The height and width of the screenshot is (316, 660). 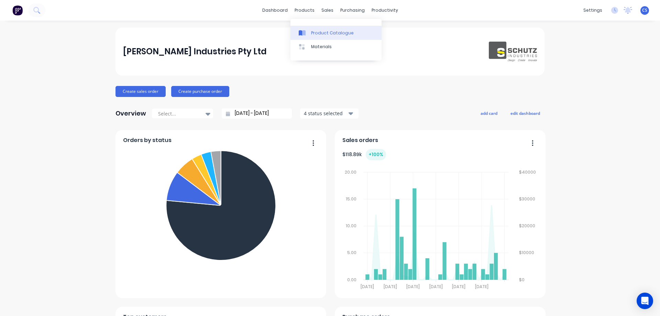 What do you see at coordinates (645, 301) in the screenshot?
I see `div: Open Intercom Messenger` at bounding box center [645, 301].